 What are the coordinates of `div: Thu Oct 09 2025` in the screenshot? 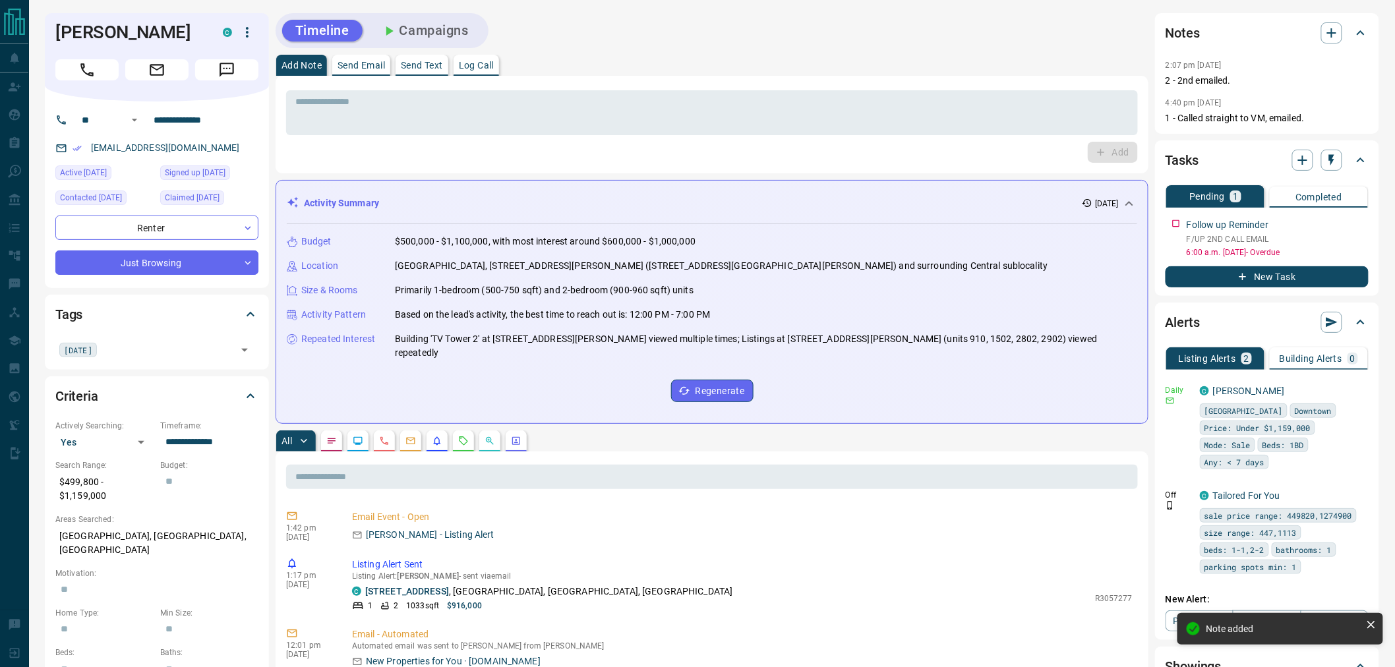 It's located at (209, 200).